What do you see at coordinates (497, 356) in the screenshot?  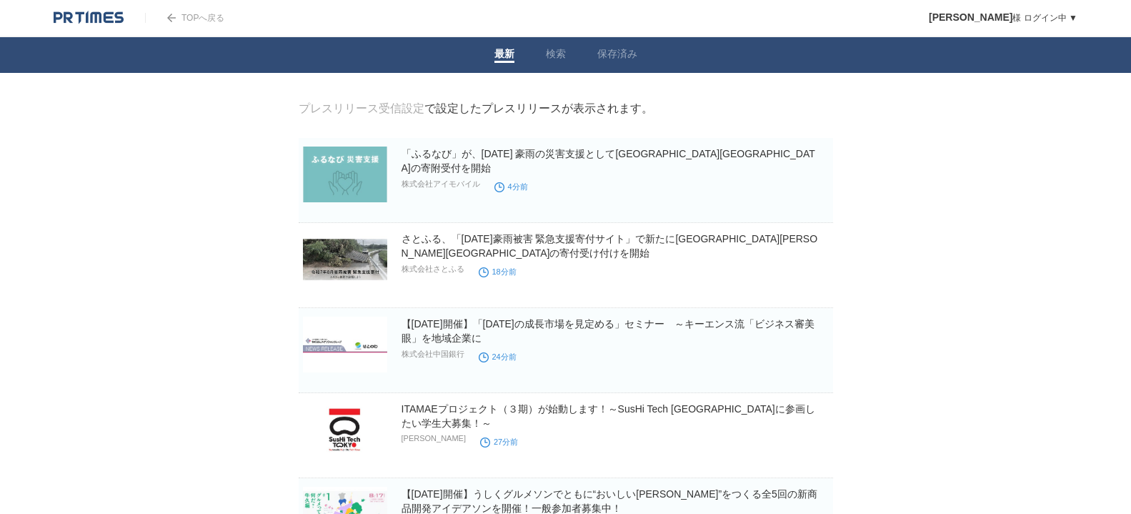 I see `time: 24分前` at bounding box center [497, 356].